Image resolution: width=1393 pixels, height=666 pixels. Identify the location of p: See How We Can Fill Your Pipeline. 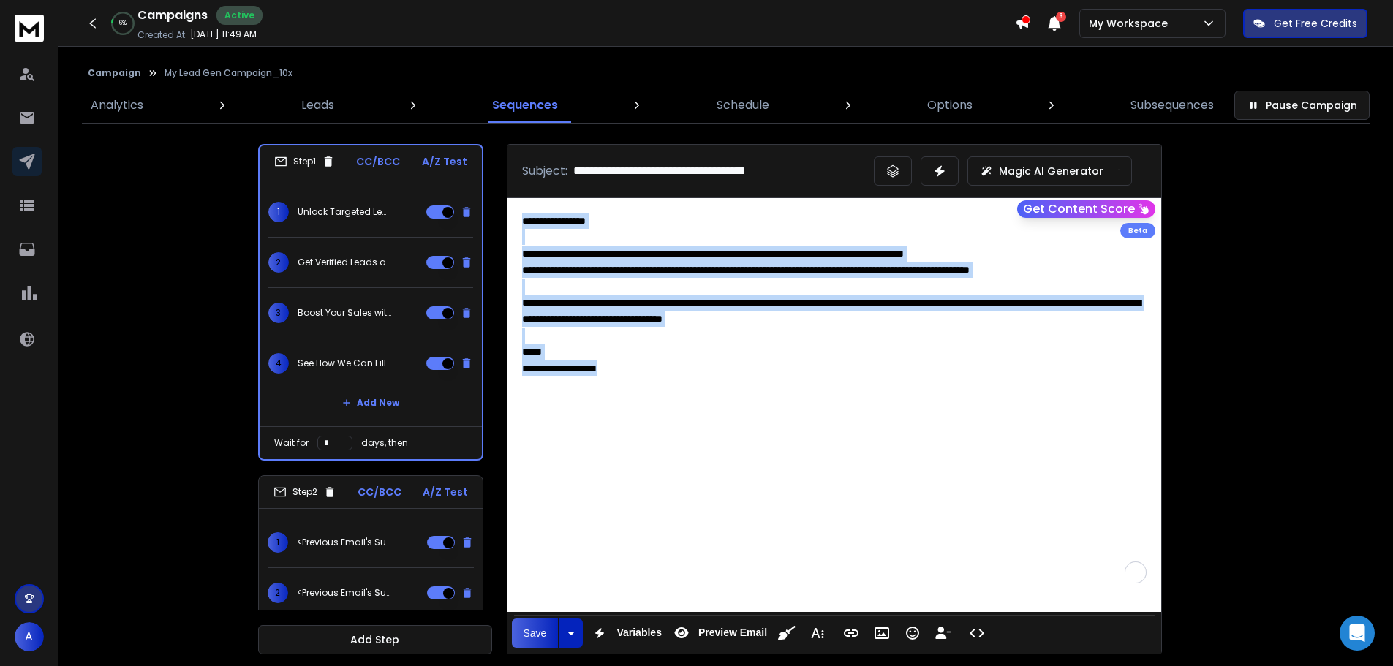
(344, 363).